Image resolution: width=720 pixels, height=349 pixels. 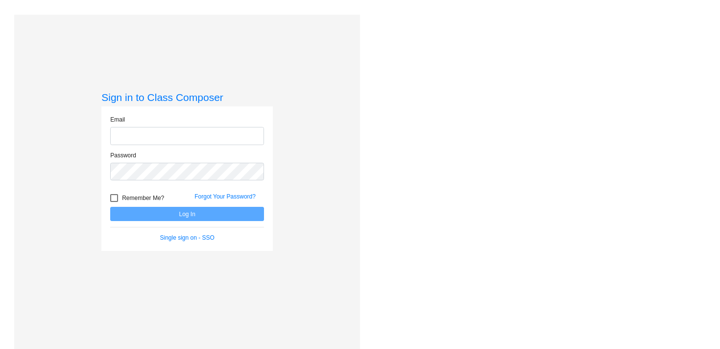 I want to click on h3: Sign in to Class Composer, so click(x=187, y=97).